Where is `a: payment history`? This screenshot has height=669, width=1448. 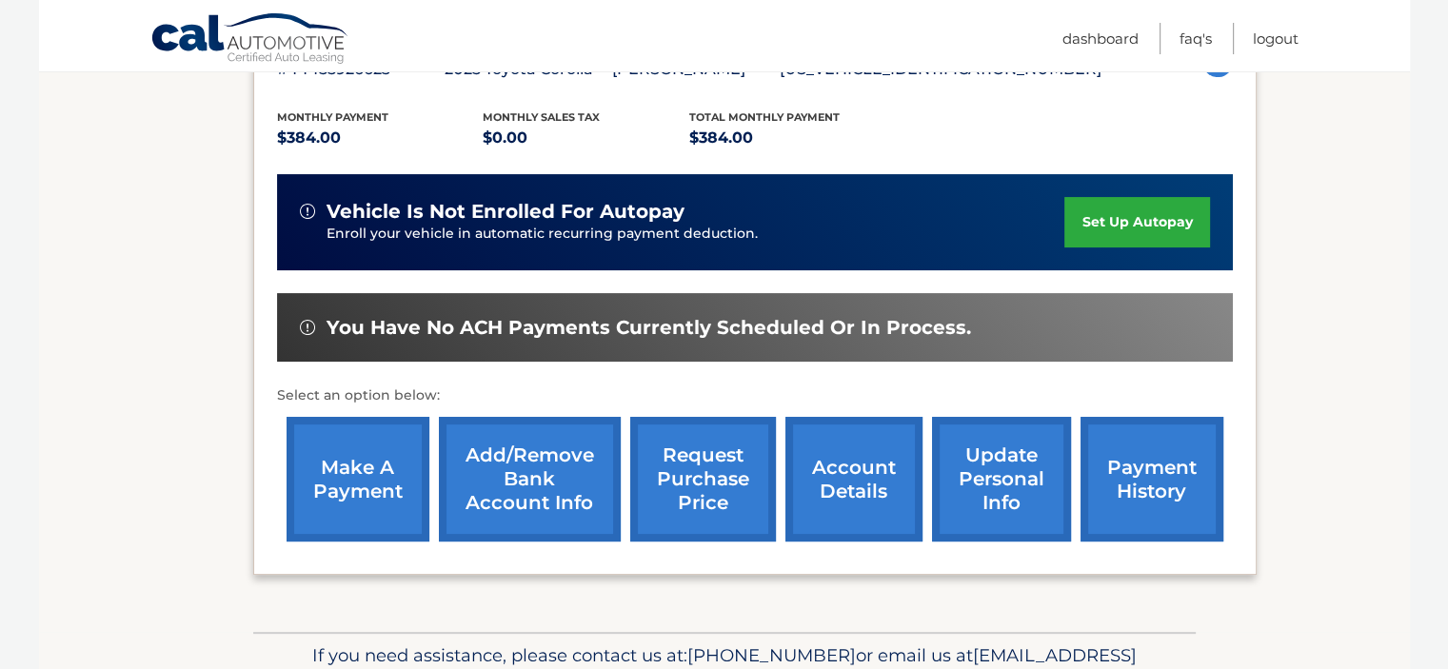
a: payment history is located at coordinates (1152, 479).